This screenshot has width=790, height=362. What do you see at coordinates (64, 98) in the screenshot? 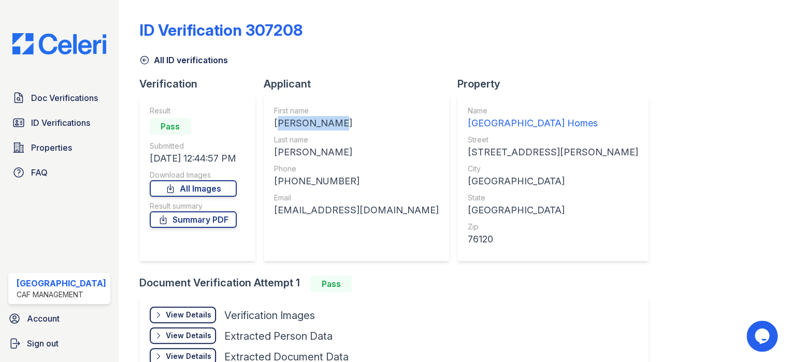
I see `span: Doc Verifications` at bounding box center [64, 98].